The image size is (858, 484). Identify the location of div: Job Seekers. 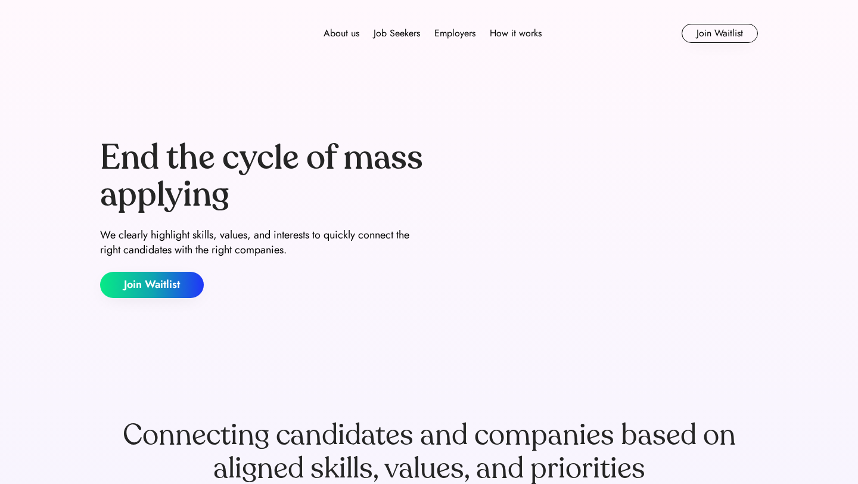
(397, 33).